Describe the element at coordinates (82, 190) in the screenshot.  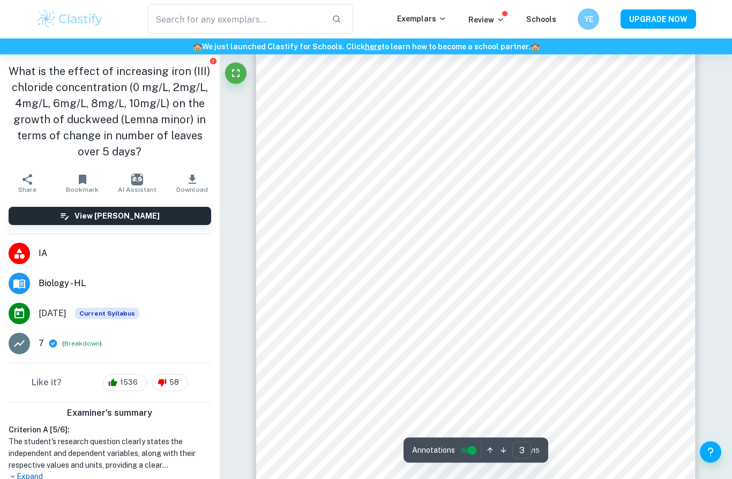
I see `span: Bookmark` at that location.